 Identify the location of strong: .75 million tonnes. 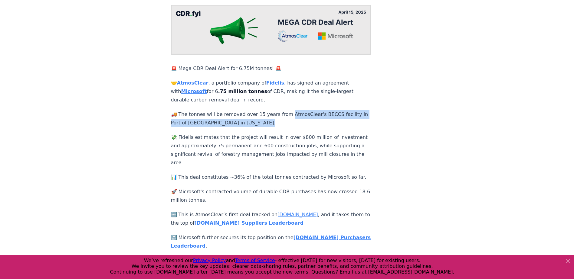
(242, 91).